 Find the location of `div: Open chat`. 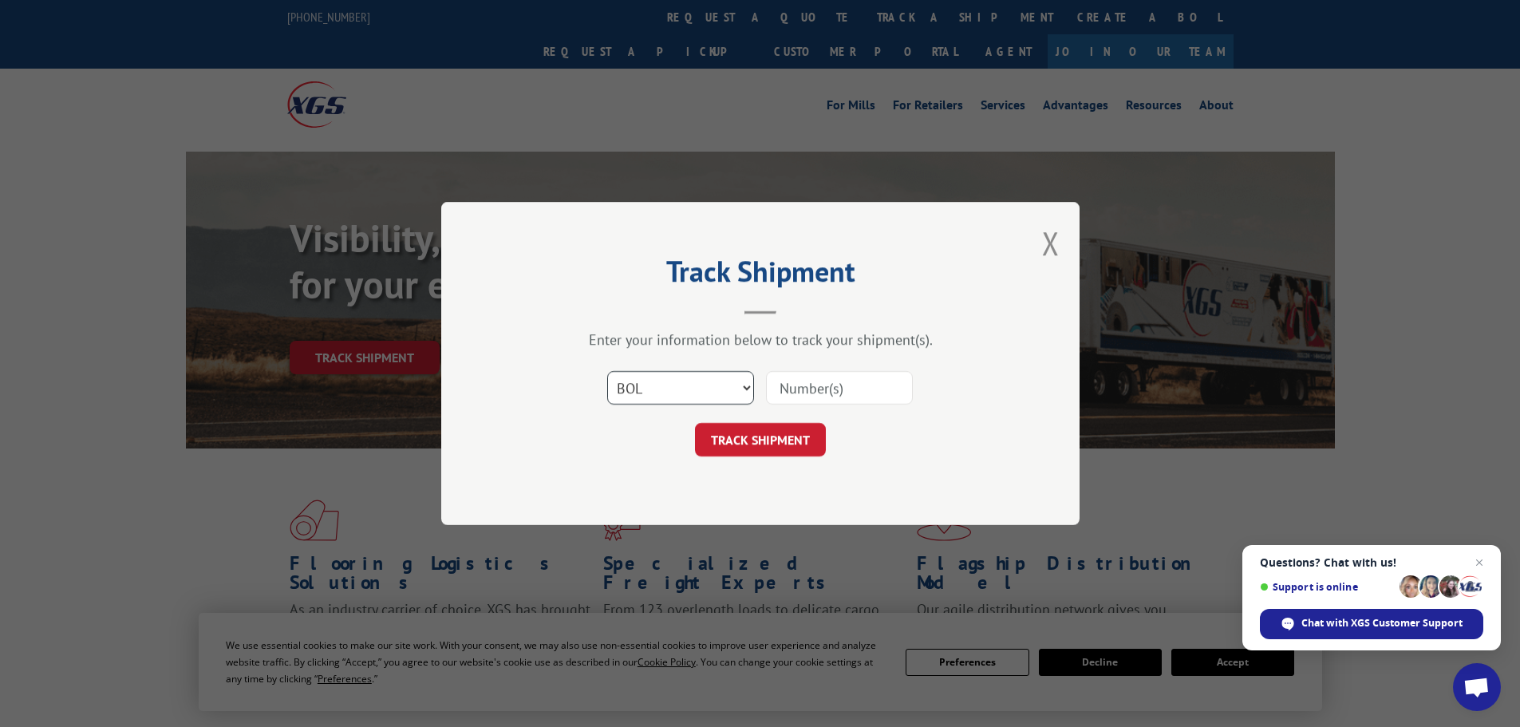

div: Open chat is located at coordinates (1477, 687).